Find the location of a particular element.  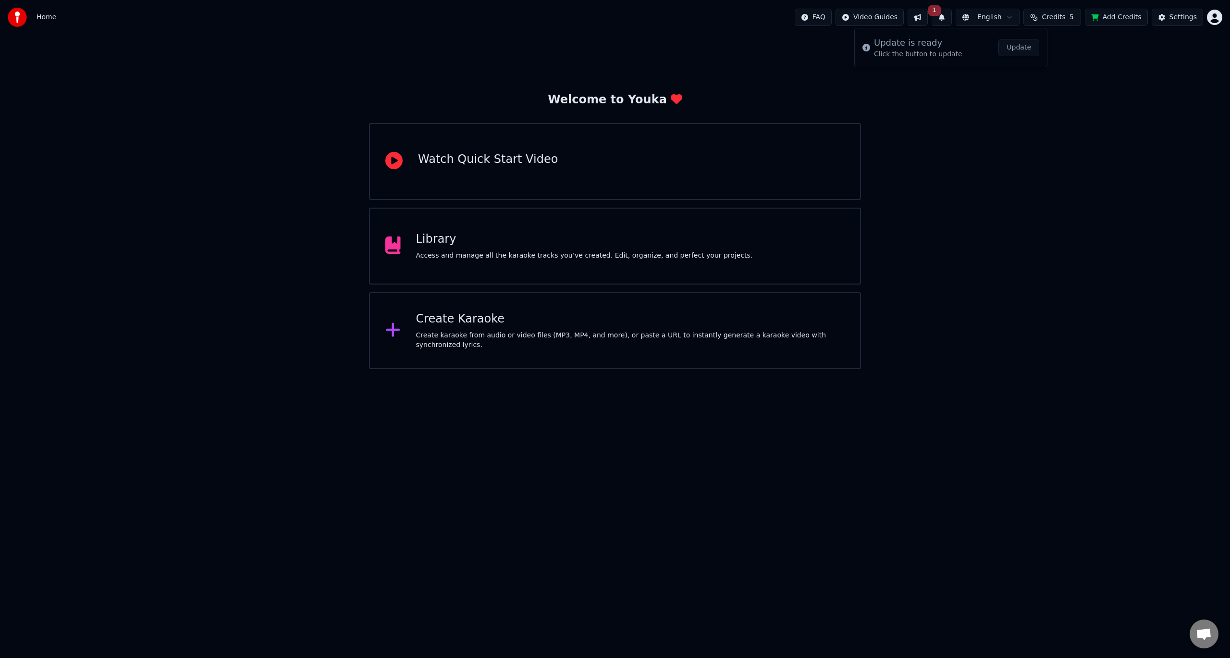

span: 5 is located at coordinates (1072, 17).